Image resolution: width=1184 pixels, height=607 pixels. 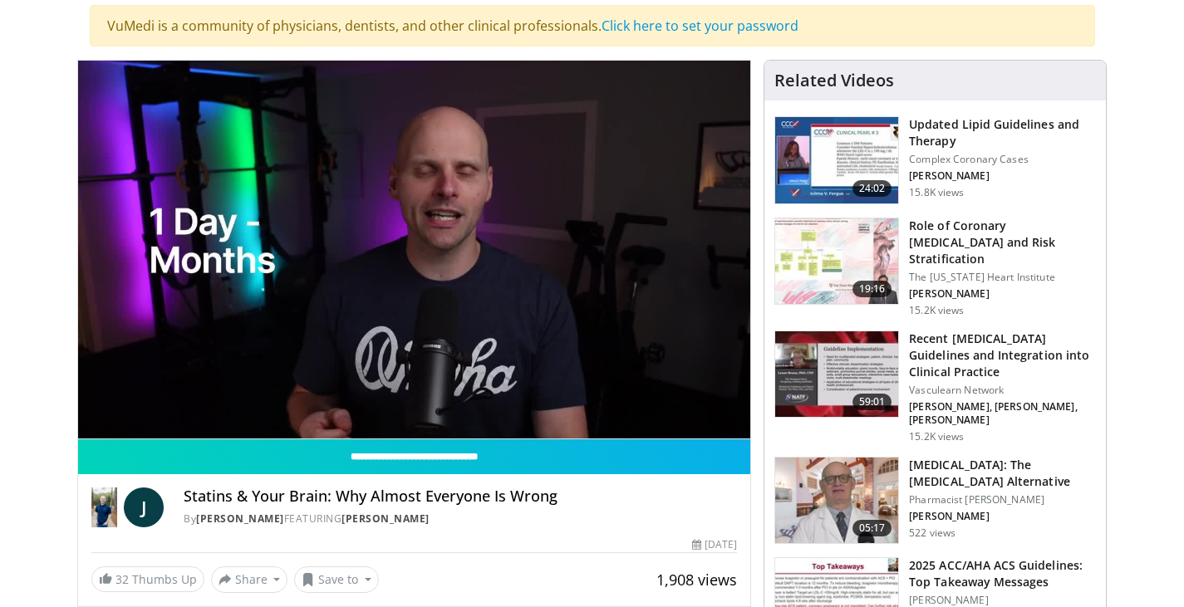 What do you see at coordinates (837, 375) in the screenshot?
I see `img: 87825f19-cf4c-4b91-bba1-ce218758c6bb.150x105_q85_crop-smart_upscale.jpg` at bounding box center [837, 375].